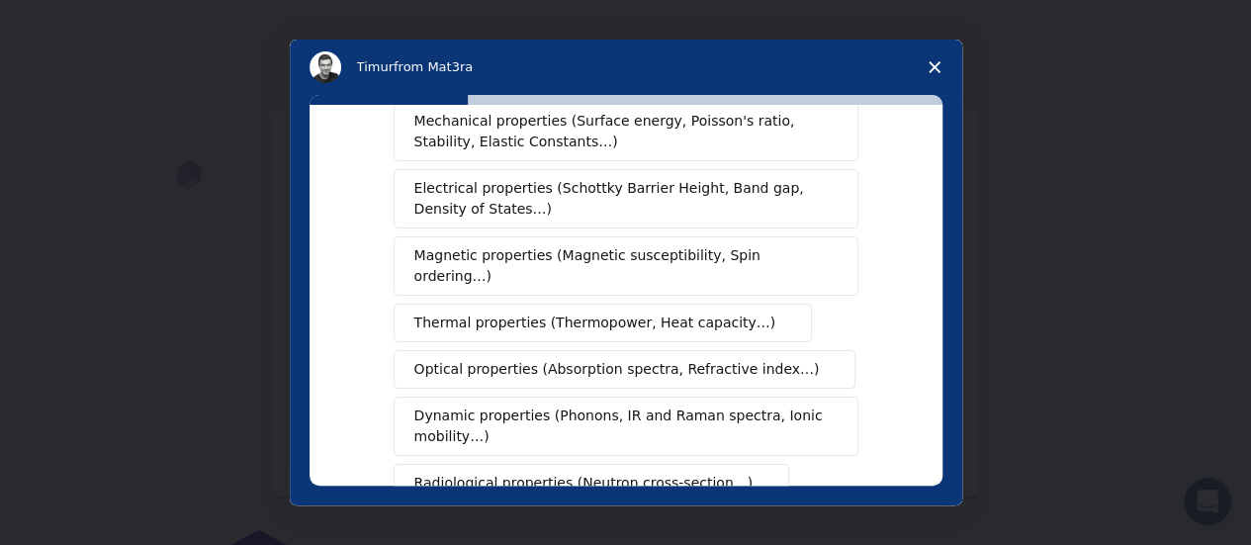 This screenshot has width=1251, height=545. Describe the element at coordinates (626, 426) in the screenshot. I see `button: Dynamic properties (Phonons, IR and Raman spectra, Ionic mobility…)` at that location.